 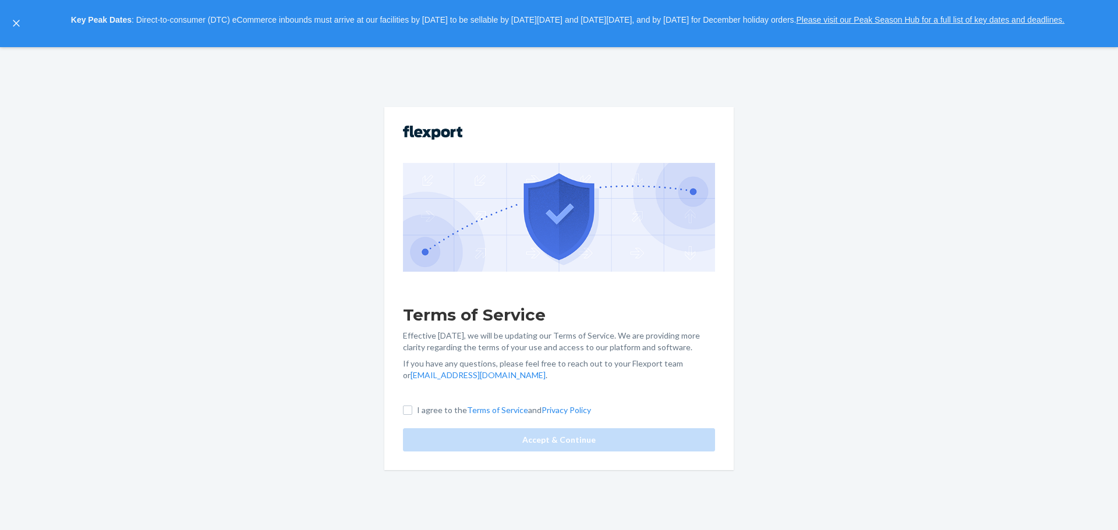 What do you see at coordinates (433, 133) in the screenshot?
I see `img: Flexport logo` at bounding box center [433, 133].